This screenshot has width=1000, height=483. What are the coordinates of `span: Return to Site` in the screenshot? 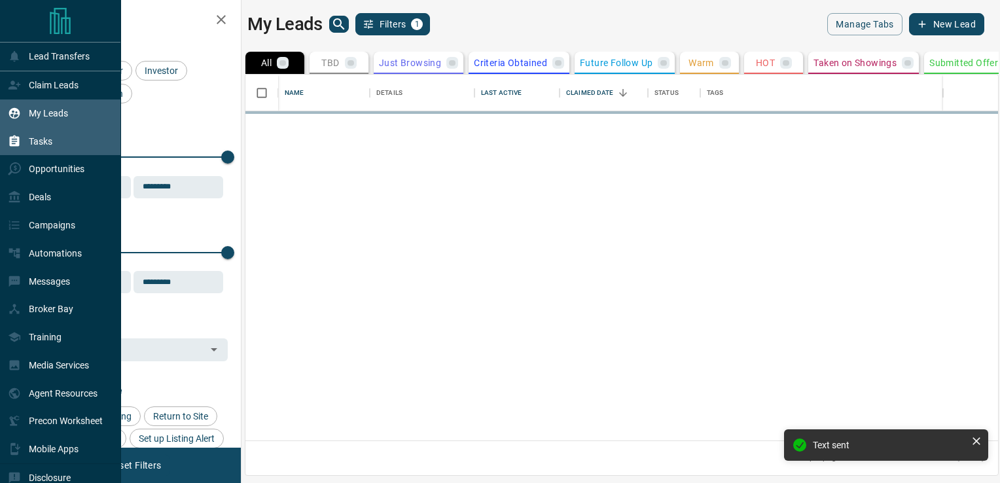 It's located at (181, 416).